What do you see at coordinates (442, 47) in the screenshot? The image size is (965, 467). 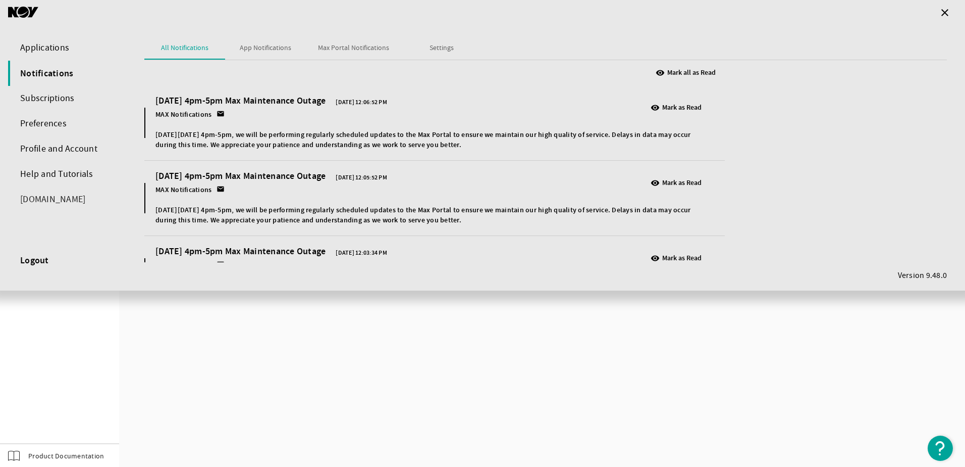 I see `span: Settings` at bounding box center [442, 47].